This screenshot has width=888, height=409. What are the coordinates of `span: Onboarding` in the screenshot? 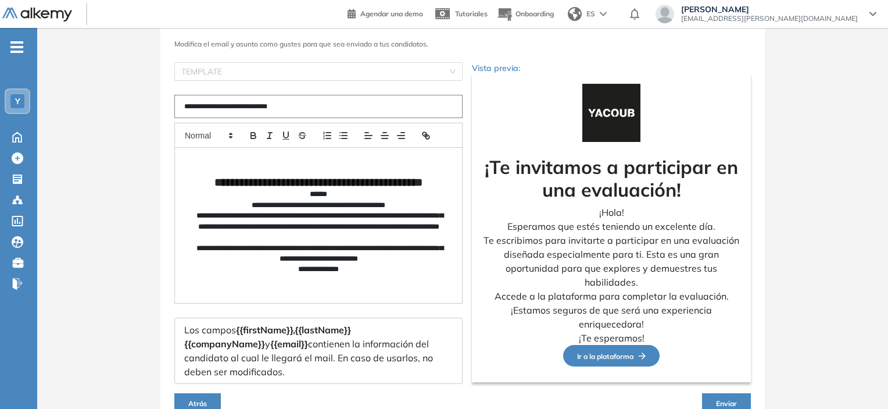 It's located at (535, 13).